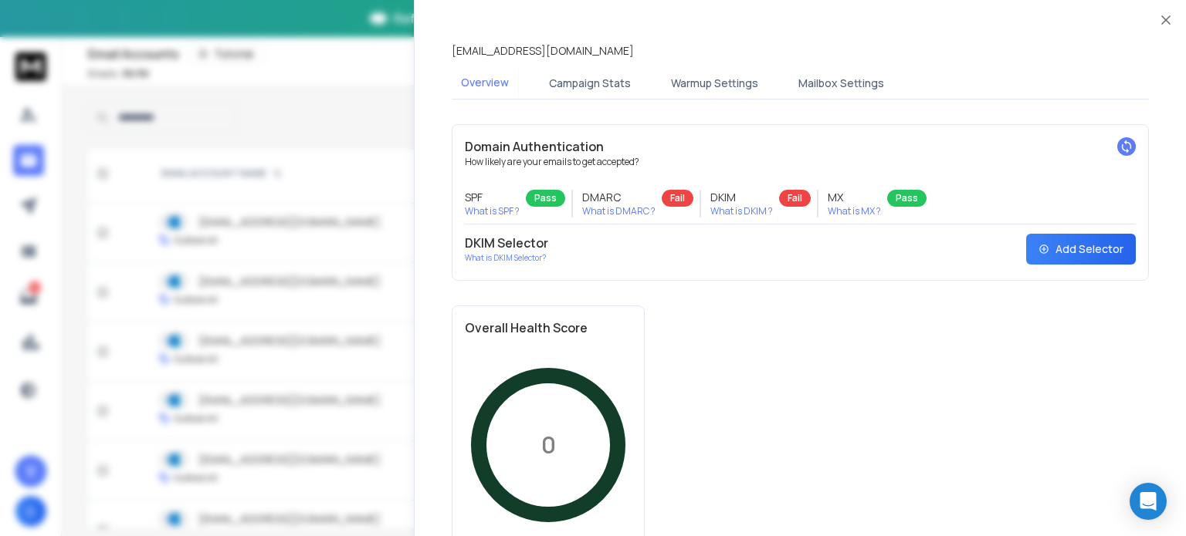  Describe the element at coordinates (485, 83) in the screenshot. I see `button: Overview` at that location.